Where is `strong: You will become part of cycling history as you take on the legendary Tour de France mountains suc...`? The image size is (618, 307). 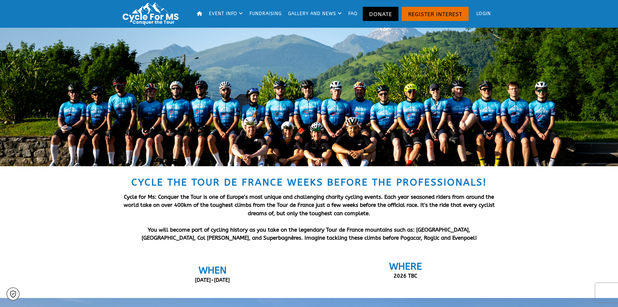 strong: You will become part of cycling history as you take on the legendary Tour de France mountains suc... is located at coordinates (309, 234).